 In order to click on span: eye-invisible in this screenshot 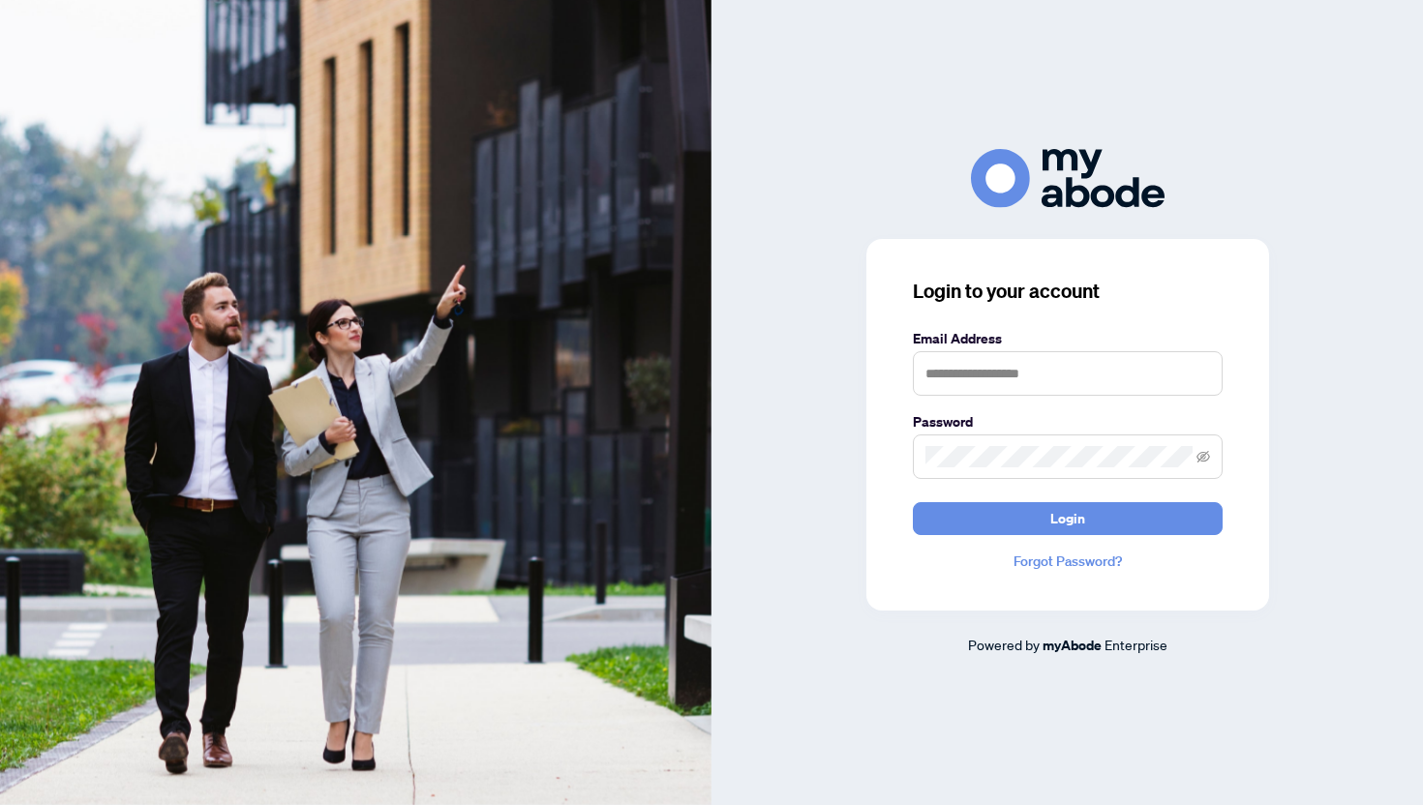, I will do `click(1203, 457)`.